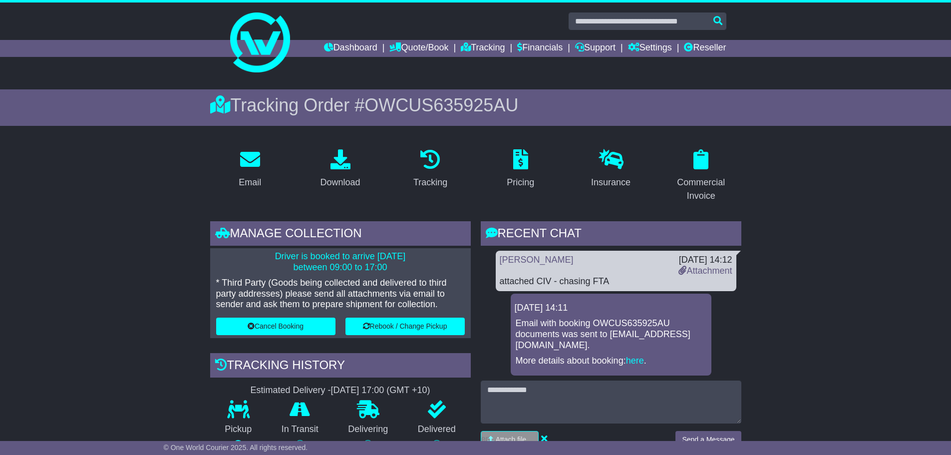  What do you see at coordinates (368, 429) in the screenshot?
I see `p: Delivering` at bounding box center [368, 429].